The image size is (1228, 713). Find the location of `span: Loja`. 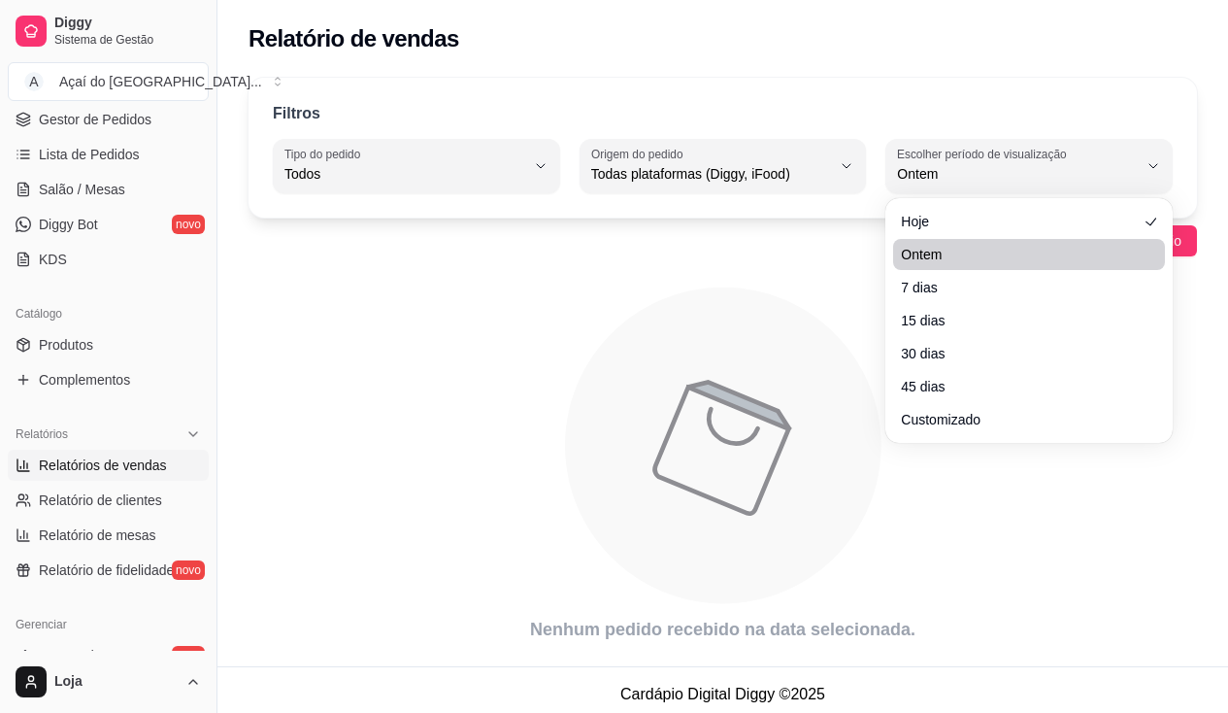

span: Loja is located at coordinates (116, 682).